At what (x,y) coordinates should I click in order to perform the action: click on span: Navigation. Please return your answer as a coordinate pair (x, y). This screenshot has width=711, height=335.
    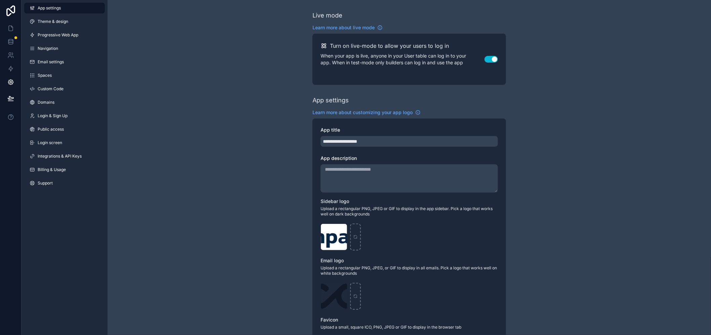
    Looking at the image, I should click on (48, 48).